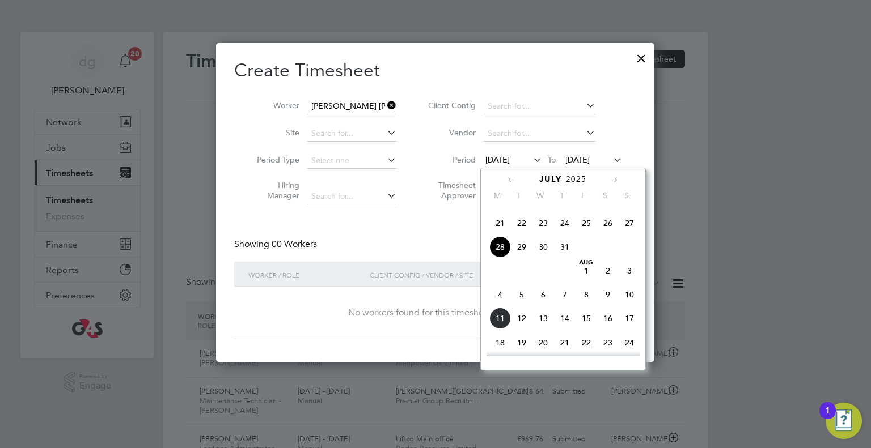 Image resolution: width=871 pixels, height=448 pixels. I want to click on span: 11, so click(500, 319).